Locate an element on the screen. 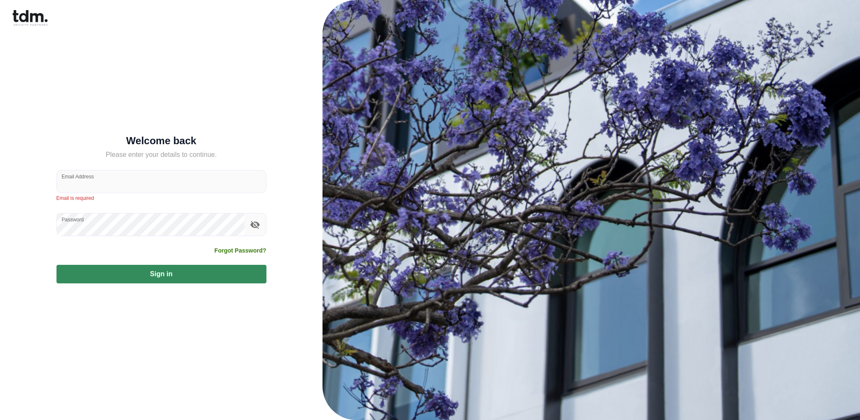  label: Password is located at coordinates (73, 219).